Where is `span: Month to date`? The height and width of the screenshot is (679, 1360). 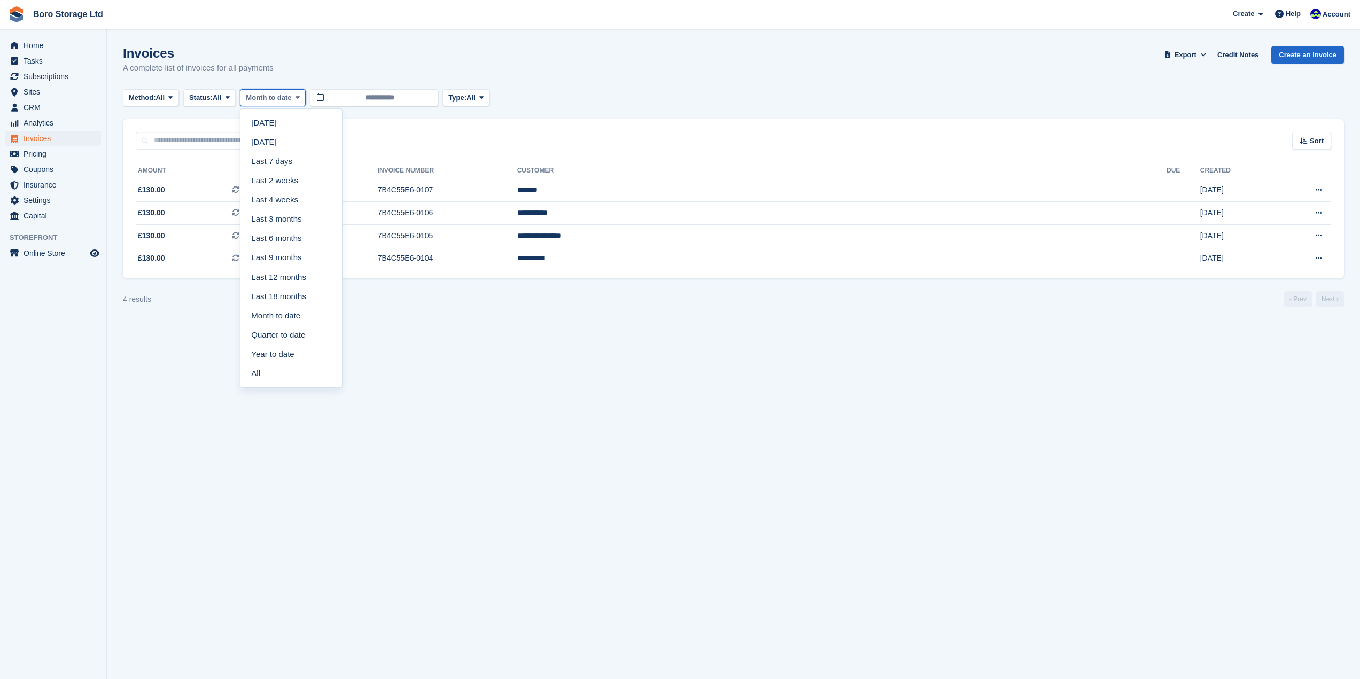 span: Month to date is located at coordinates (268, 98).